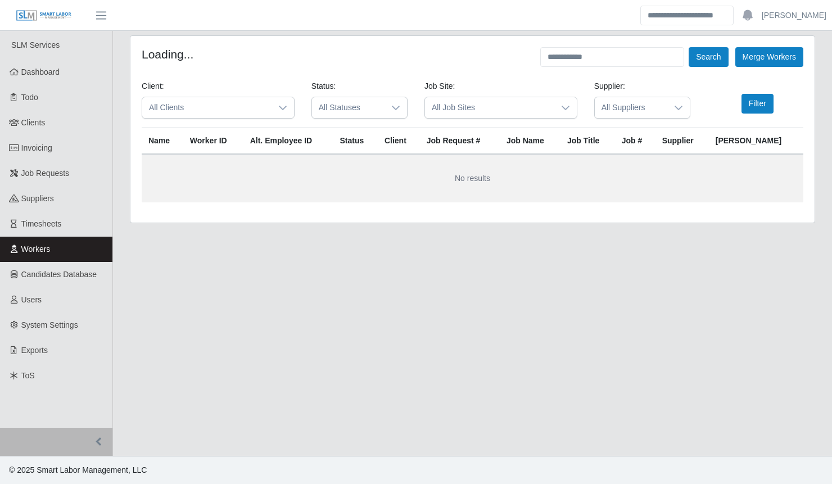 This screenshot has width=832, height=484. Describe the element at coordinates (324, 86) in the screenshot. I see `label: Status:` at that location.